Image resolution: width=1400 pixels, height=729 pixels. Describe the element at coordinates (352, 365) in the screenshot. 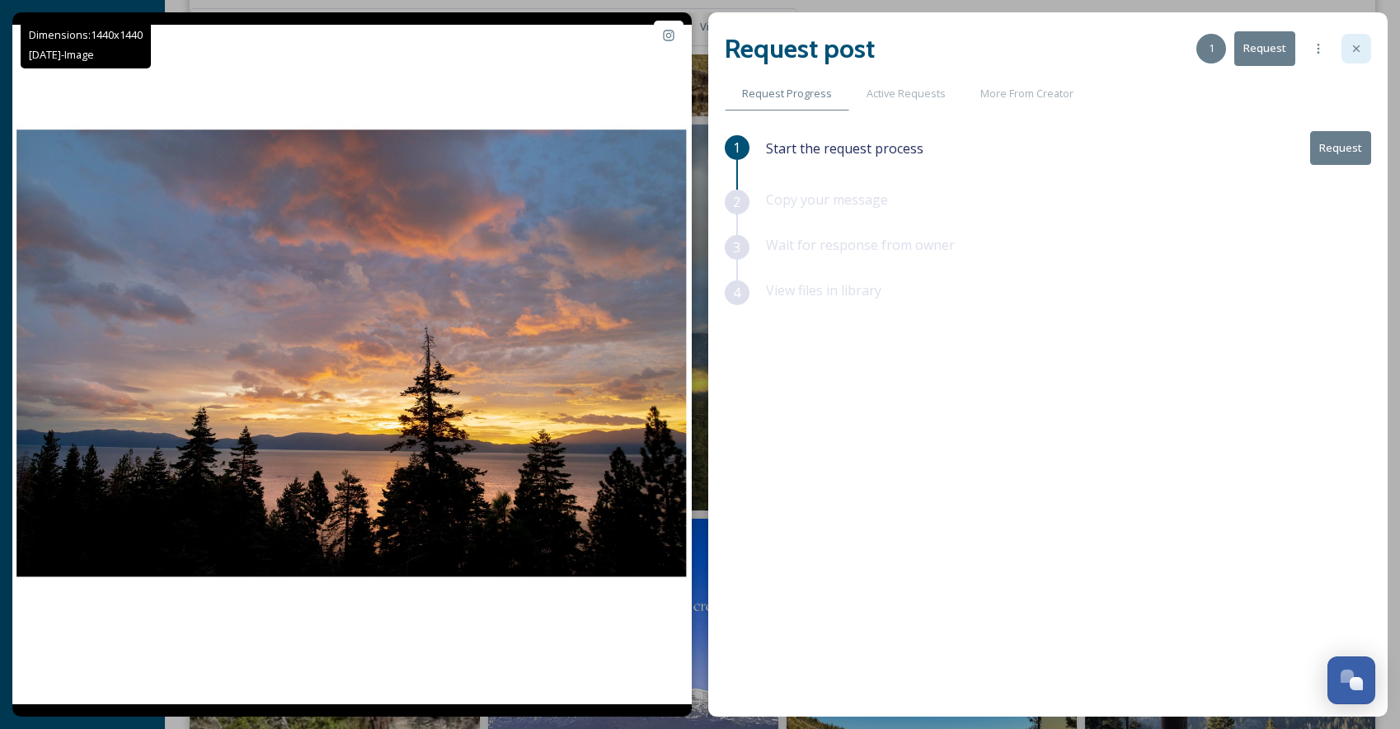

I see `img: ⠀ Enjoying some stormy weather in Tahoe for the past few days. Clouds bring spectacular sunrises ...` at that location.